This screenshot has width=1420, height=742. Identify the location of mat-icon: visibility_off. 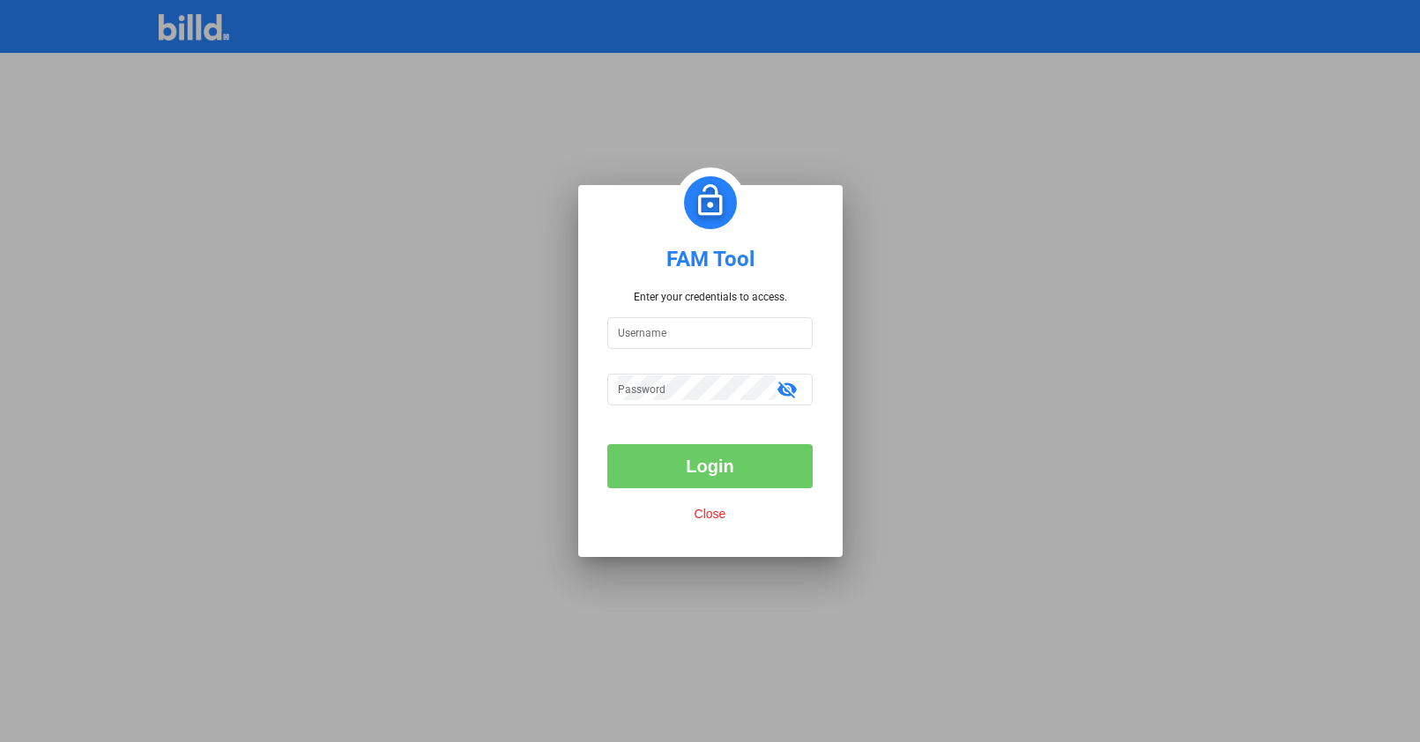
(787, 389).